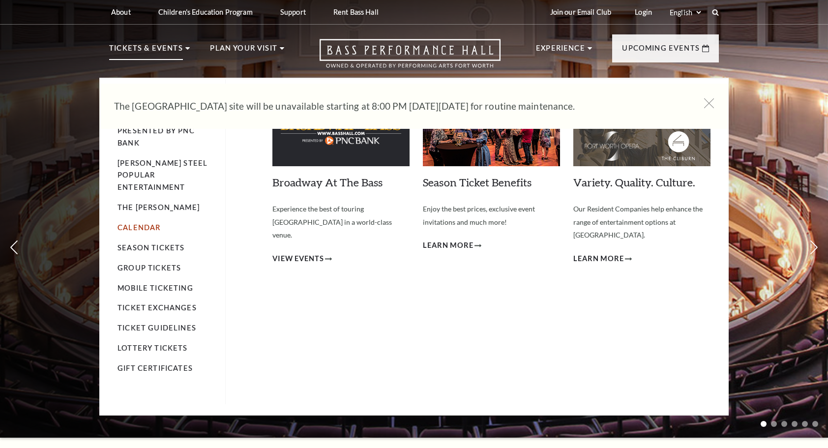 The width and height of the screenshot is (828, 448). I want to click on a: Season Ticket Benefits, so click(477, 182).